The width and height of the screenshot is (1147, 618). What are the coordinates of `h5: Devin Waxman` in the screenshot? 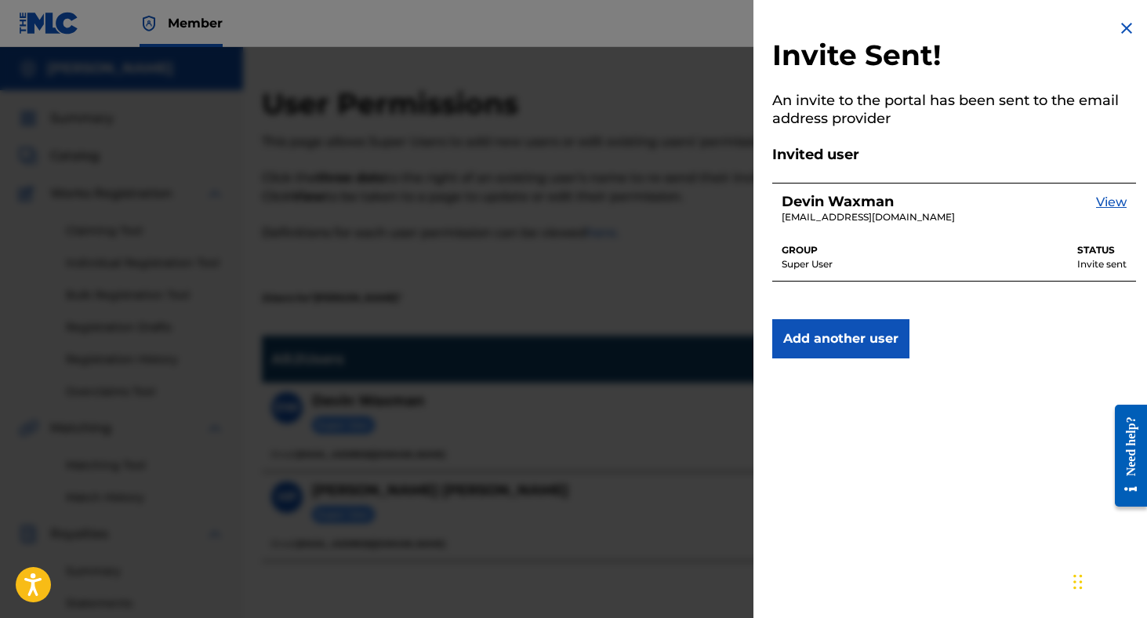 It's located at (868, 201).